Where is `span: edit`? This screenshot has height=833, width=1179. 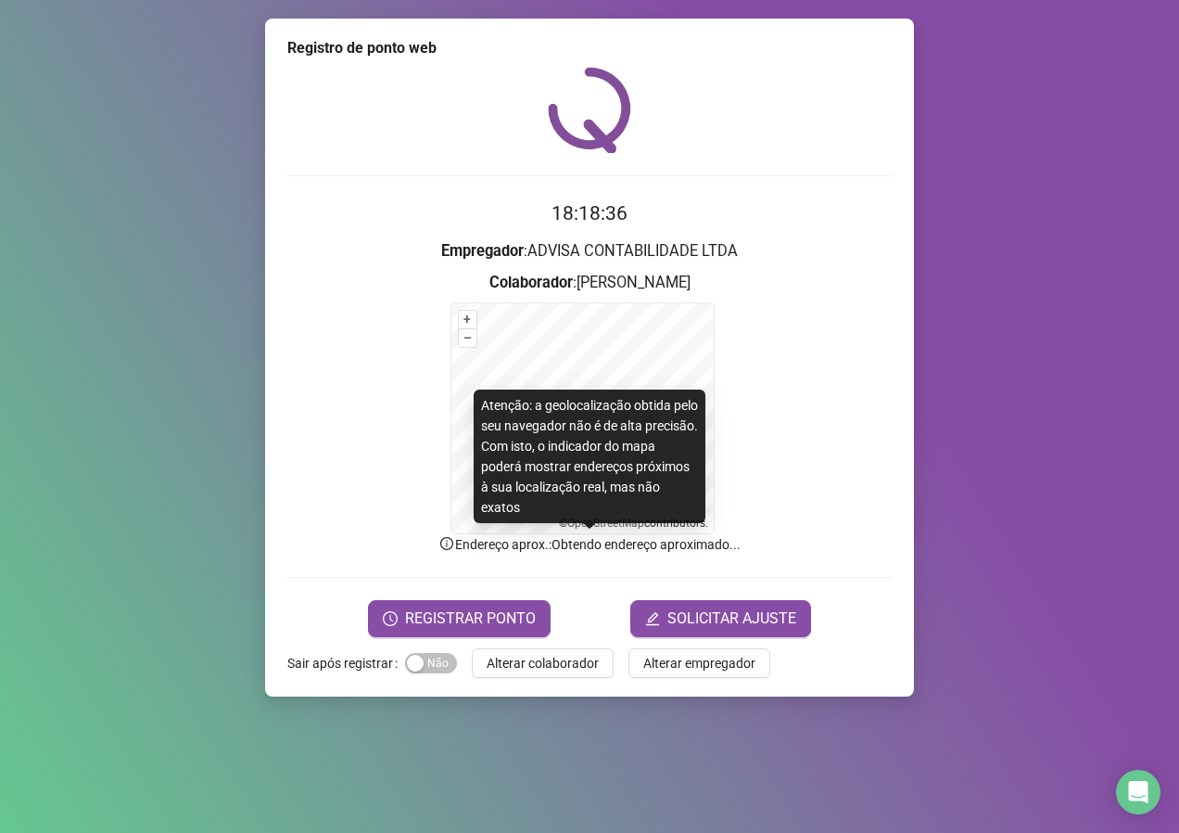
span: edit is located at coordinates (653, 618).